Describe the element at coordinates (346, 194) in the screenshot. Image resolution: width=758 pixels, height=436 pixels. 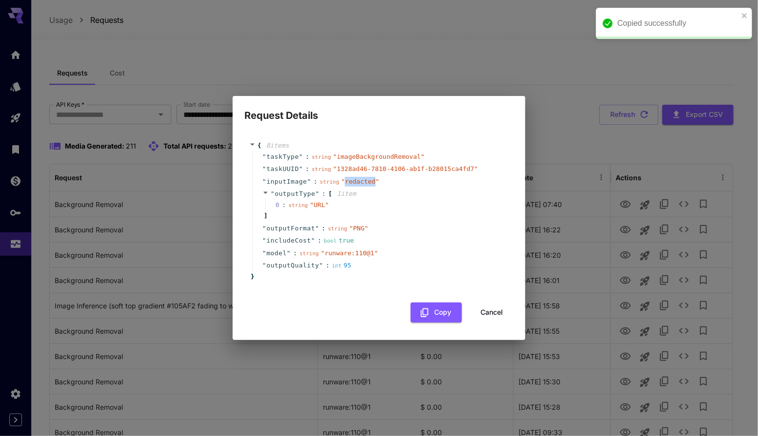
I see `span: 1 item` at that location.